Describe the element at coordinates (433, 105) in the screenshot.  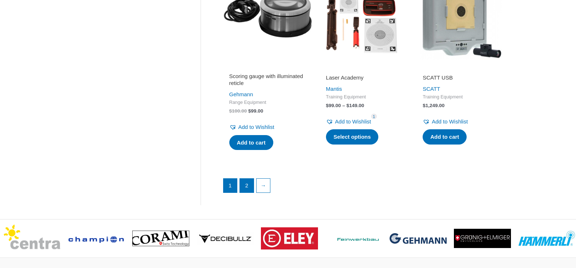
I see `bdi: 1,249.00` at that location.